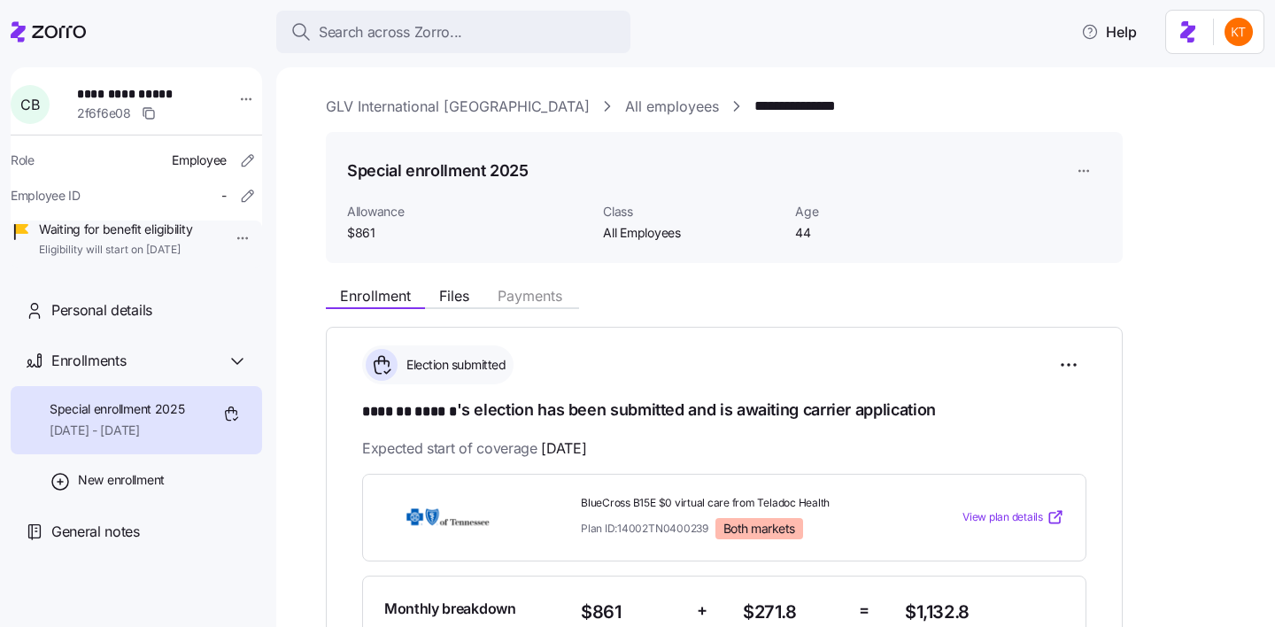 The width and height of the screenshot is (1275, 627). Describe the element at coordinates (199, 160) in the screenshot. I see `span: Employee` at that location.